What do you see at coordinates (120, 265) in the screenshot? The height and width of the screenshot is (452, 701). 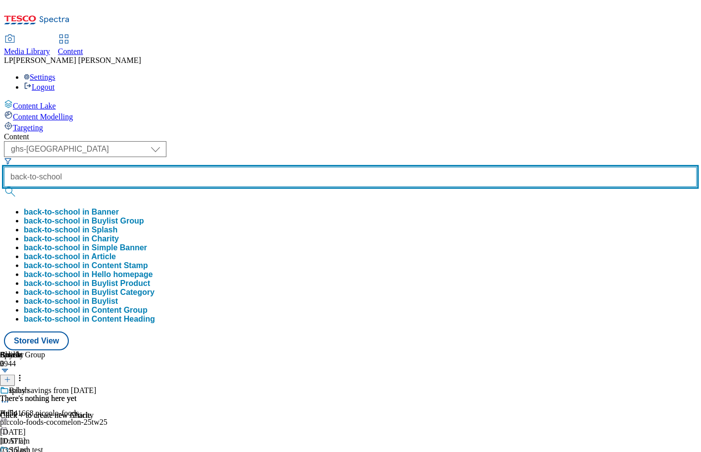 I see `span: Content Stamp` at bounding box center [120, 265].